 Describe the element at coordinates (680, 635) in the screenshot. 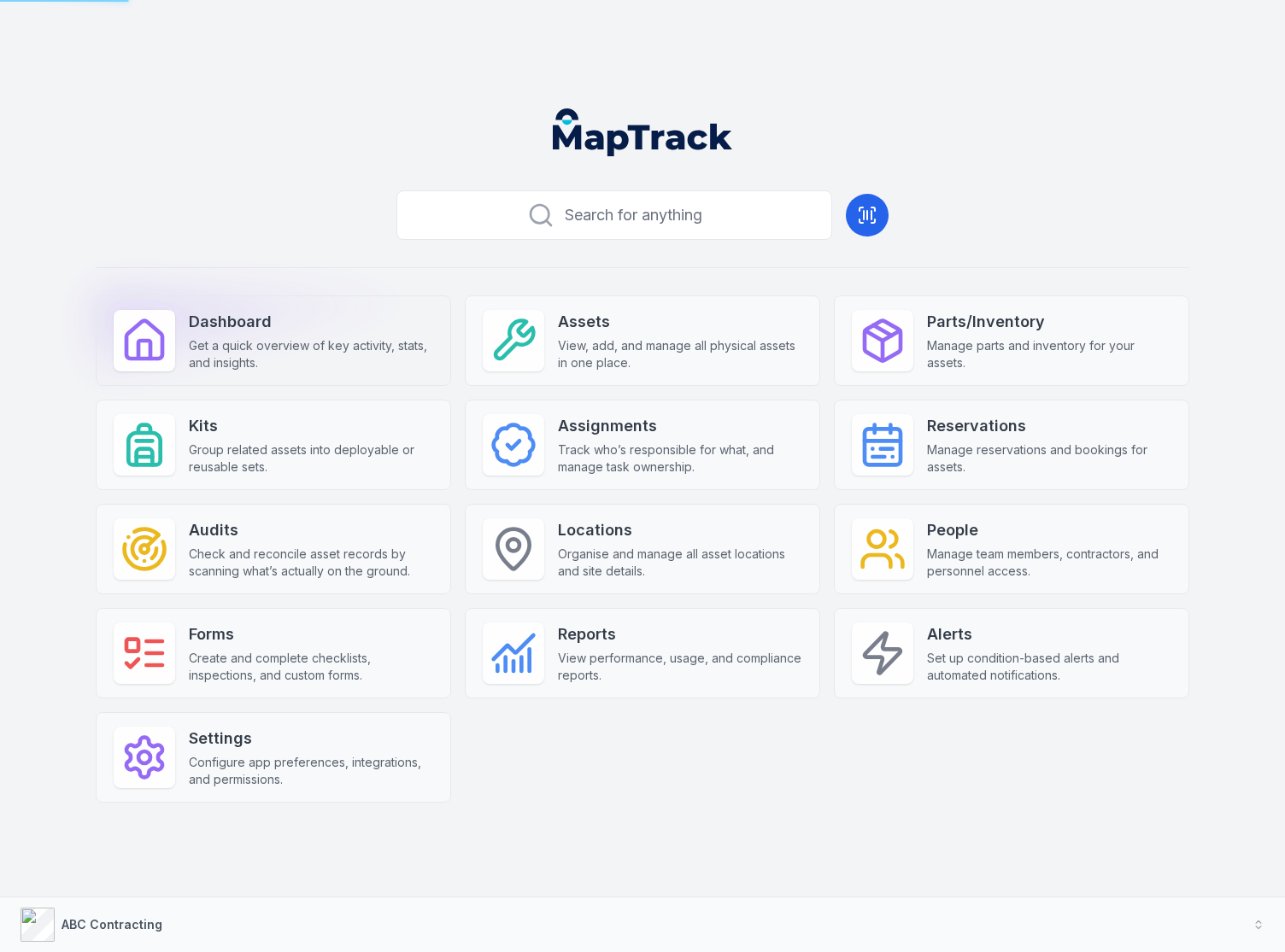

I see `strong: Reports` at that location.